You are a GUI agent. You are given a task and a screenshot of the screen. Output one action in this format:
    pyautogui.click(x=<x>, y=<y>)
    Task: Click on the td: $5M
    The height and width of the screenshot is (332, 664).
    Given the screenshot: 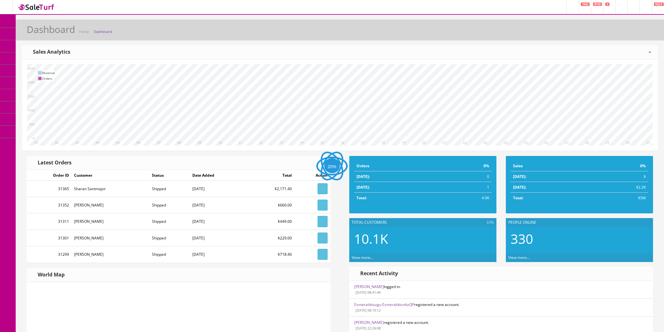 What is the action you would take?
    pyautogui.click(x=618, y=198)
    